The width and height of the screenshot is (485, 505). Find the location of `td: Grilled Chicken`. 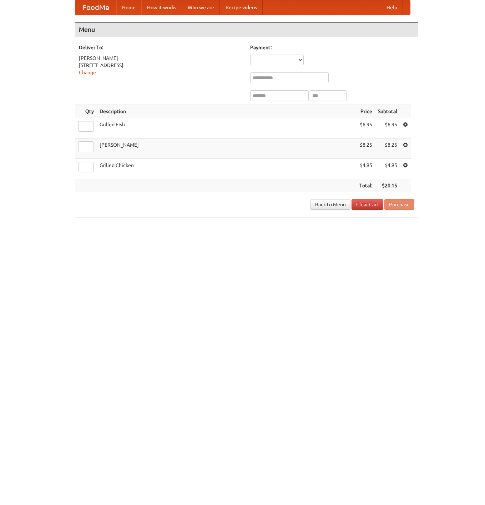

td: Grilled Chicken is located at coordinates (226, 169).